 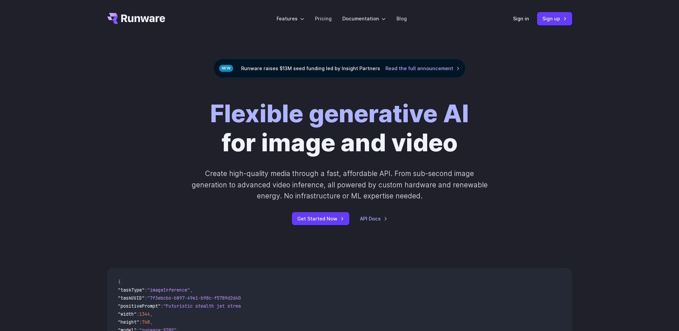 What do you see at coordinates (320, 218) in the screenshot?
I see `a: Get Started Now` at bounding box center [320, 218].